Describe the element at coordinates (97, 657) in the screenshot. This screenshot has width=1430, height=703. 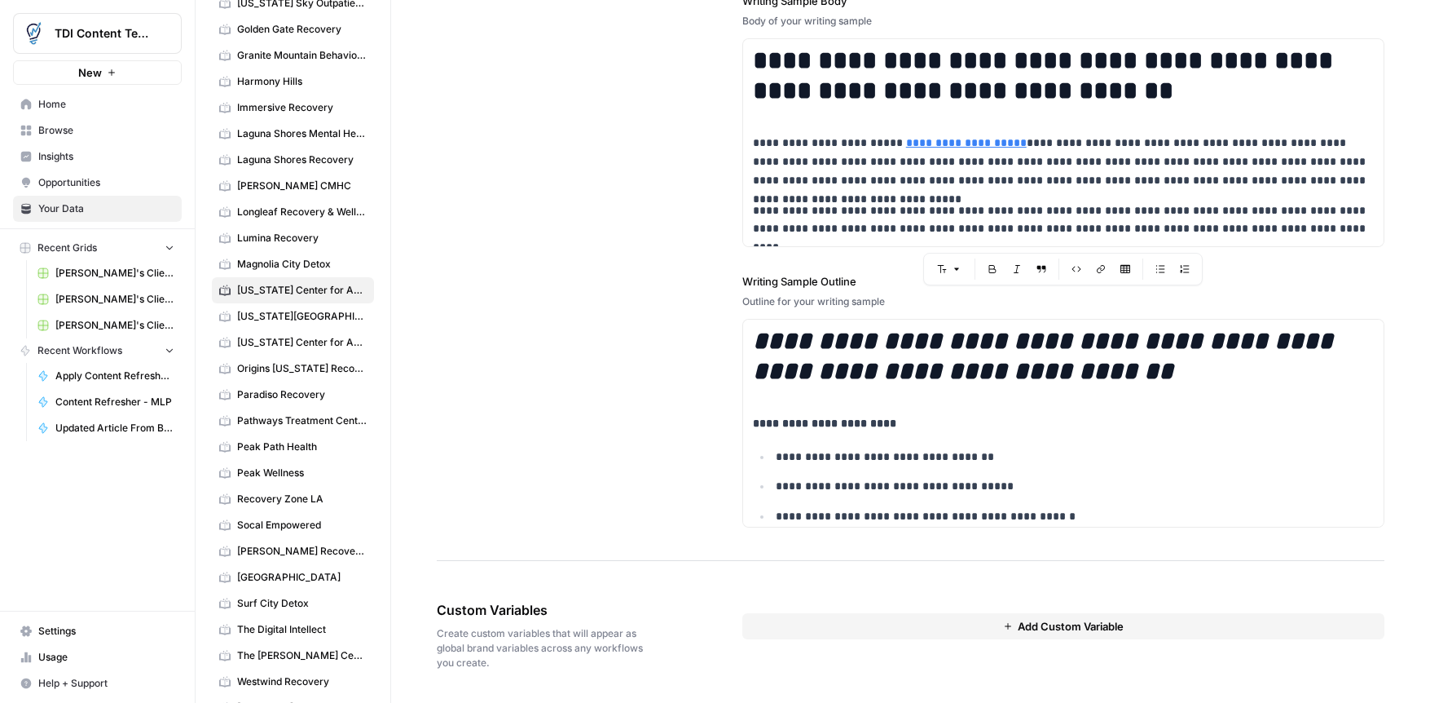
I see `a: Usage` at that location.